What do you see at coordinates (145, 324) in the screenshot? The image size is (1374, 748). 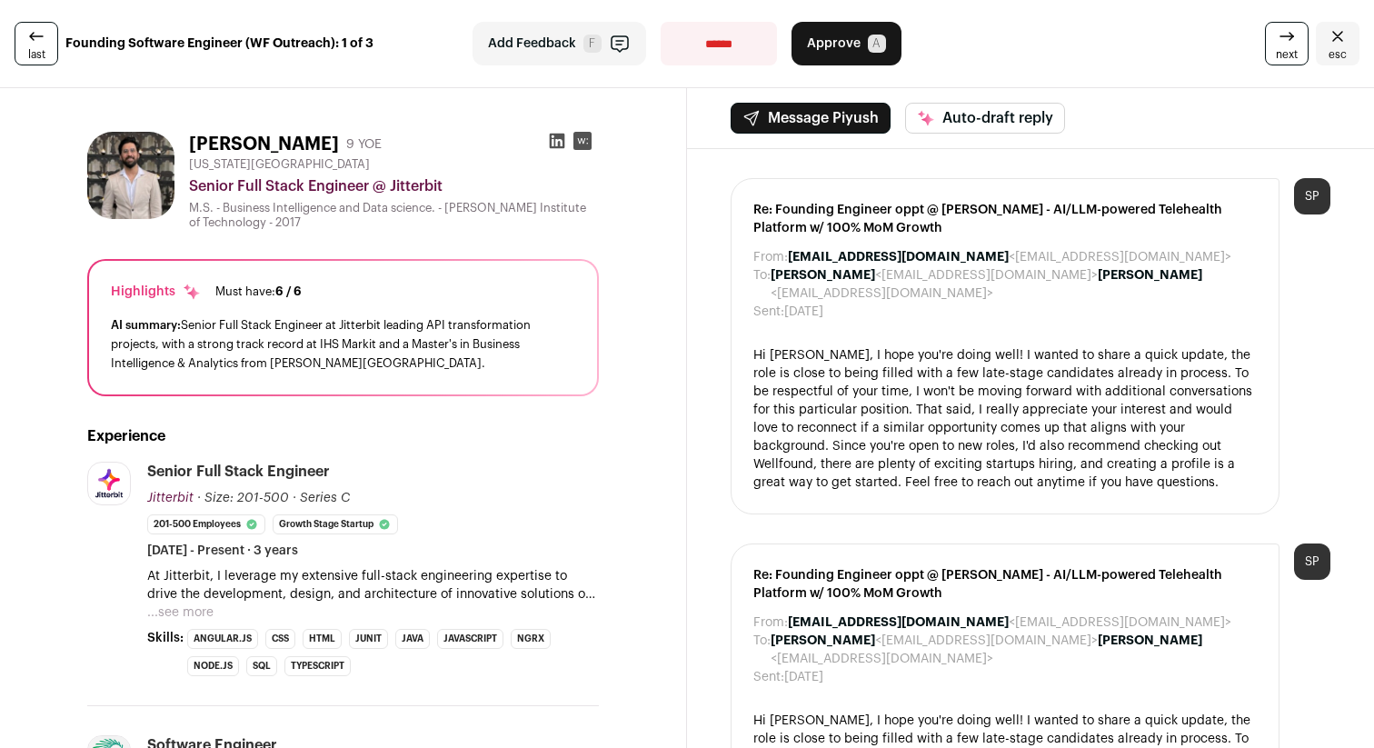 I see `span: AI summary:` at bounding box center [145, 324].